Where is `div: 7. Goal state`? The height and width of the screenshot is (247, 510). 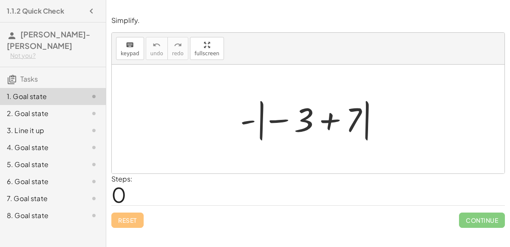
div: 7. Goal state is located at coordinates (41, 198).